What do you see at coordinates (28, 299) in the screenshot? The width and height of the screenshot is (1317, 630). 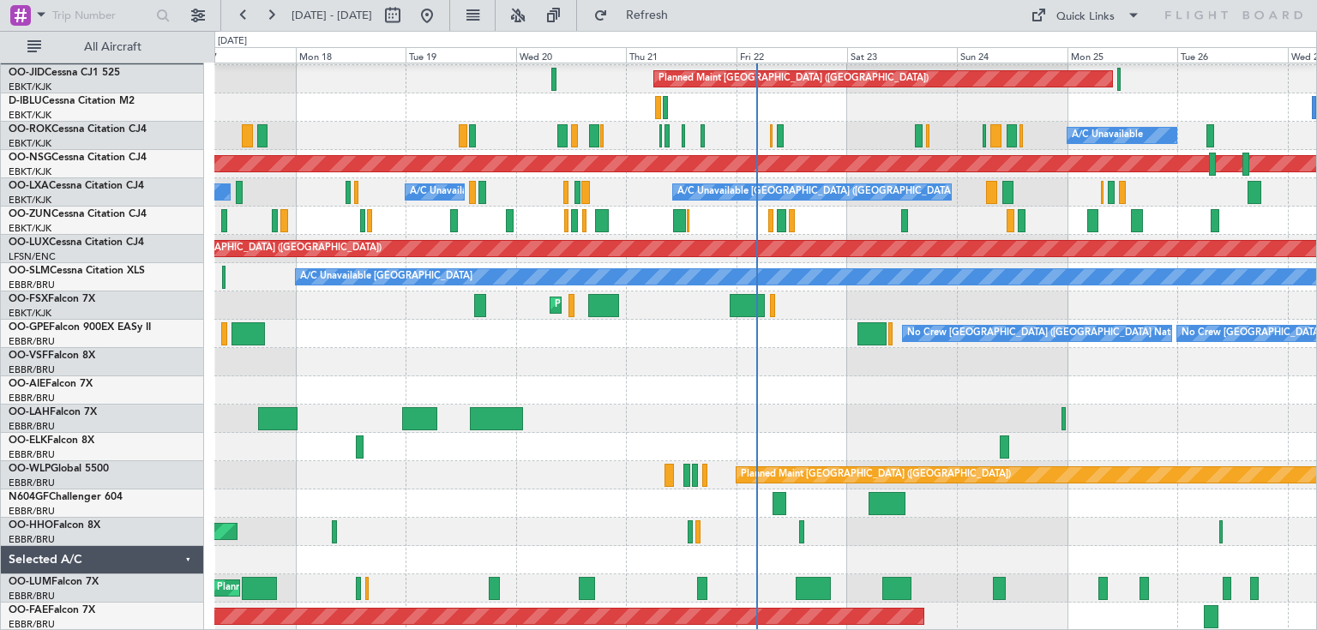 I see `span: OO-FSX` at bounding box center [28, 299].